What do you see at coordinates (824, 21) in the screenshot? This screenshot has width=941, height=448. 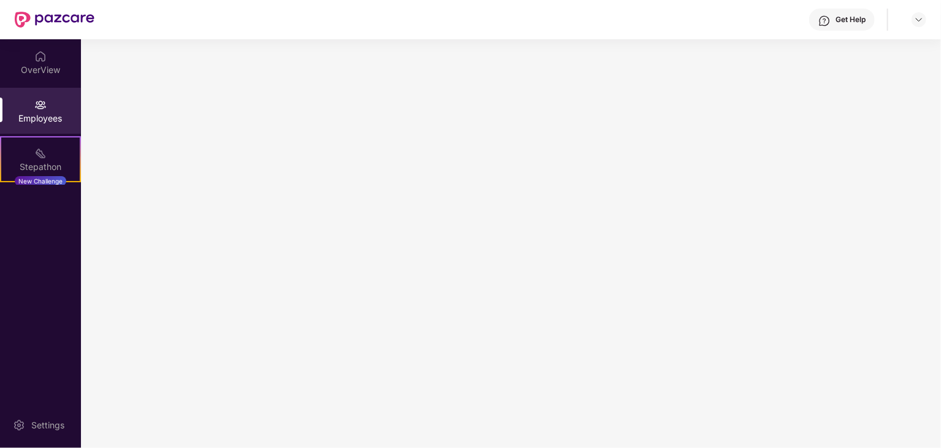 I see `img: svg+xml;base64,PHN2ZyBpZD0iSGVscC0zMngzMiIgeG1sbnM9Imh0dHA6Ly93d3cudzMub3JnLzIwMDAvc3ZnIiB3aWR0aD...` at bounding box center [824, 21].